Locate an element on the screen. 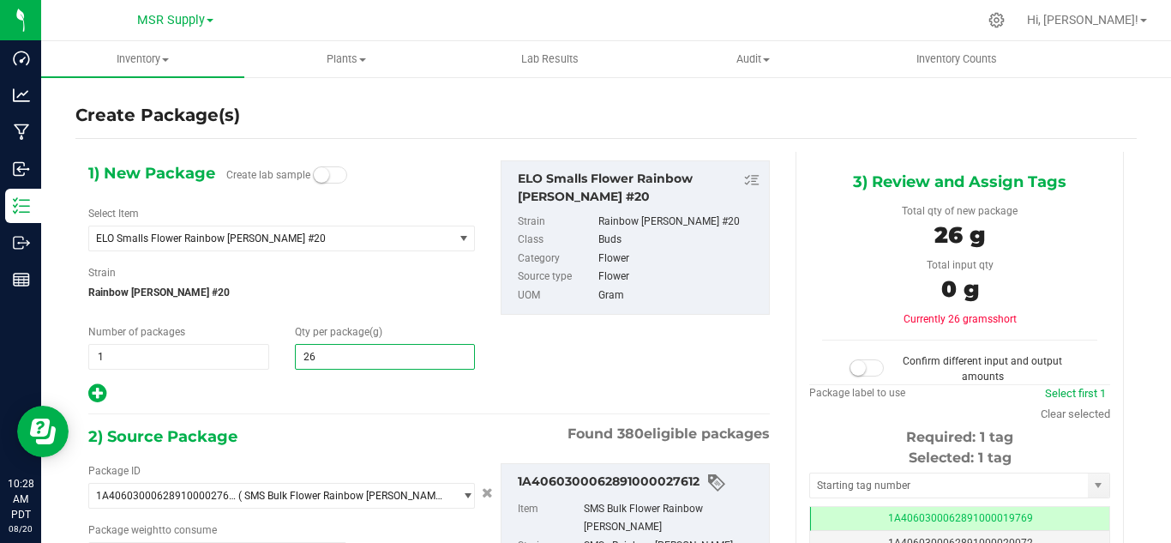 The image size is (1171, 543). span: Confirm different input and output amounts is located at coordinates (982, 369).